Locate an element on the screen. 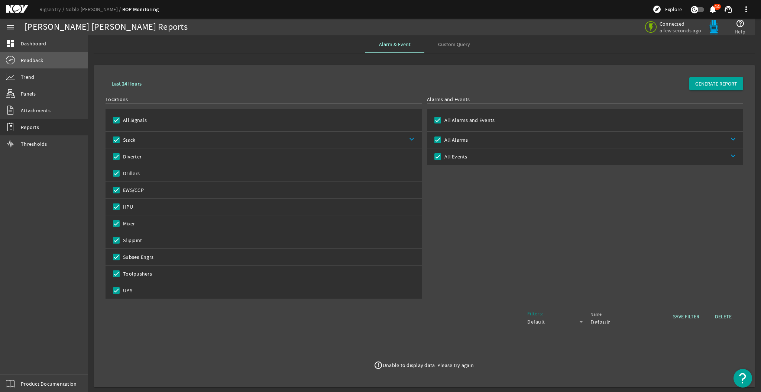  span: Dashboard is located at coordinates (33, 43).